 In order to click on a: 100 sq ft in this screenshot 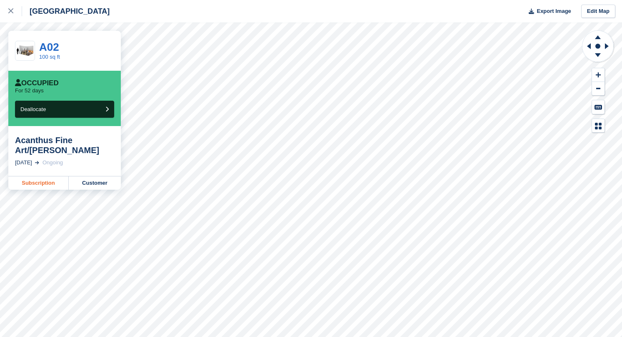, I will do `click(50, 57)`.